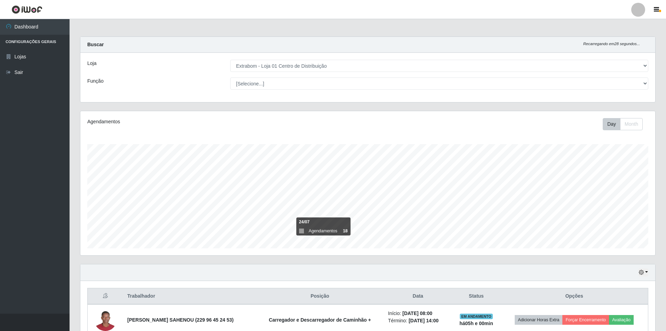  I want to click on th: Trabalhador, so click(190, 297).